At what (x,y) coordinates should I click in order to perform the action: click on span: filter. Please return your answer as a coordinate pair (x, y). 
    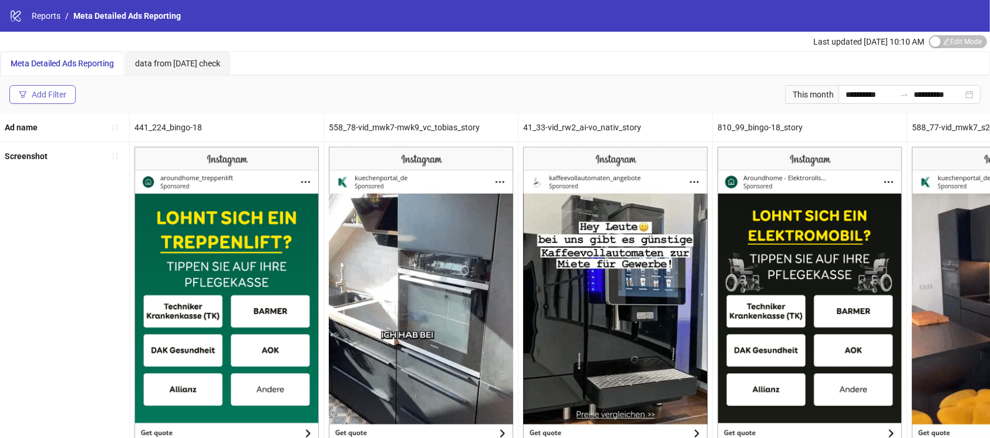
    Looking at the image, I should click on (23, 95).